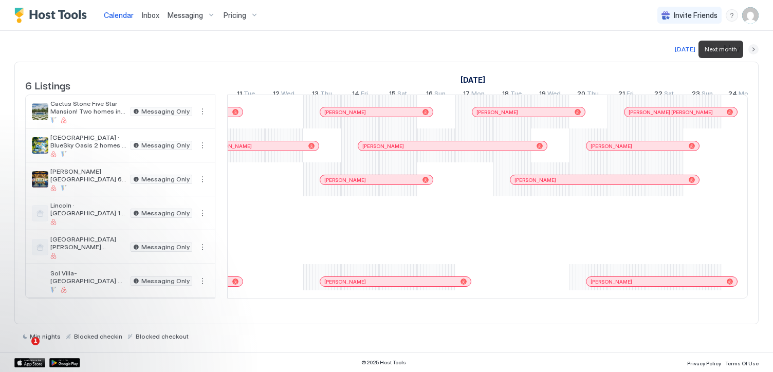 This screenshot has width=773, height=372. What do you see at coordinates (30, 363) in the screenshot?
I see `div: App Store` at bounding box center [30, 363].